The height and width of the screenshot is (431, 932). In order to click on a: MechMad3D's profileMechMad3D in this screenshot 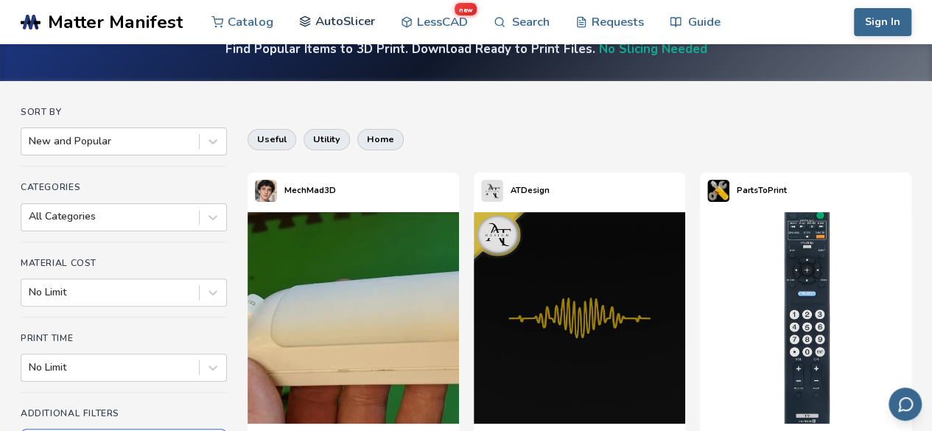, I will do `click(295, 191)`.